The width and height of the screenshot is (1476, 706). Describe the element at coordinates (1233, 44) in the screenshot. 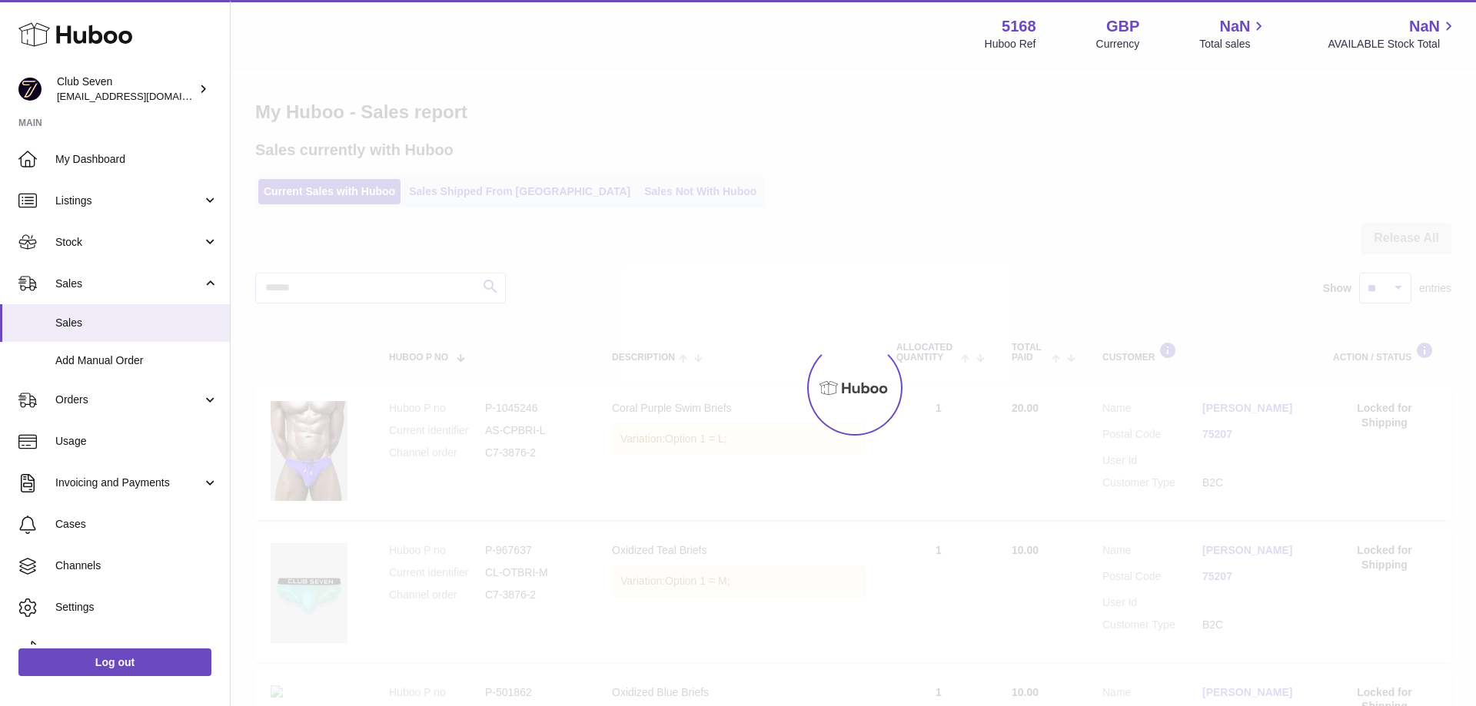

I see `span: Total sales` at that location.